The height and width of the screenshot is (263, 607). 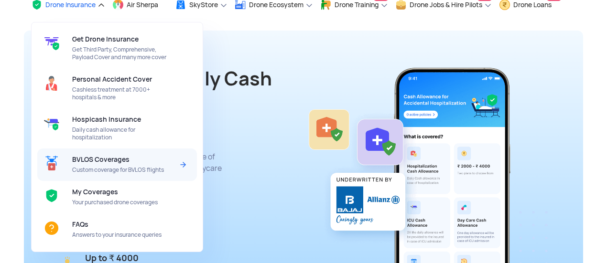 What do you see at coordinates (112, 79) in the screenshot?
I see `span: Personal Accident Cover` at bounding box center [112, 79].